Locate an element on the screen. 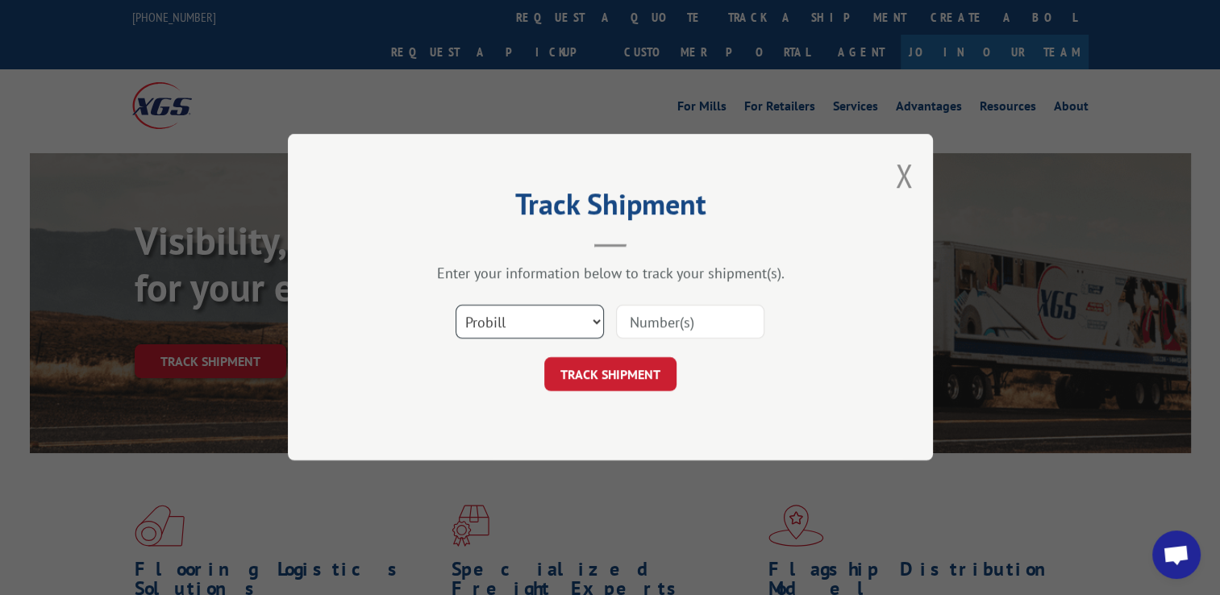  a: Open chat is located at coordinates (1176, 555).